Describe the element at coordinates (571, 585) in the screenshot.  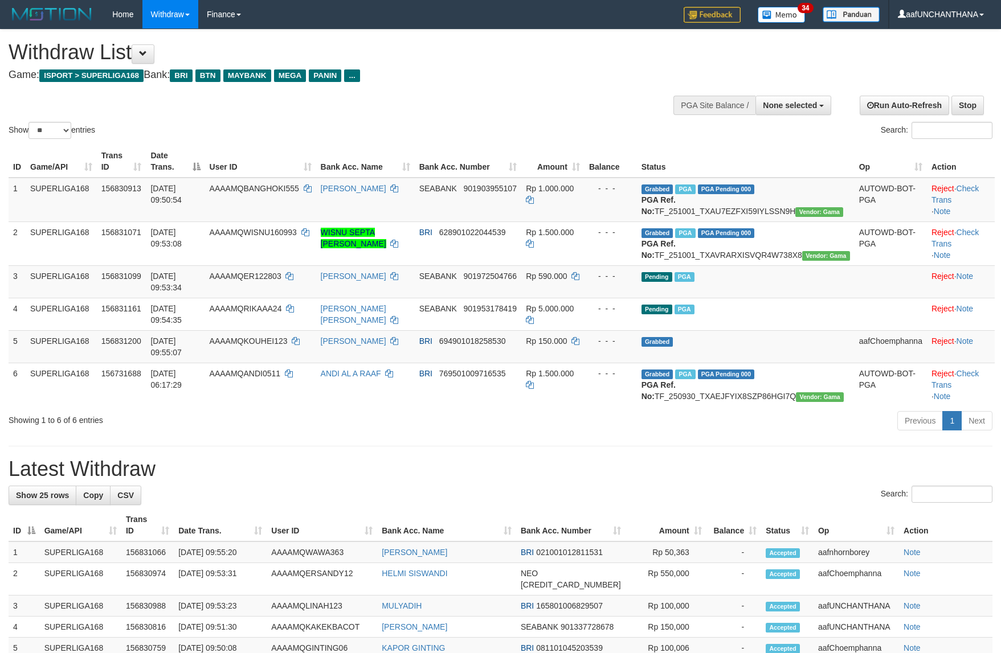
I see `span: Copy 5859458273470501 to clipboard` at that location.